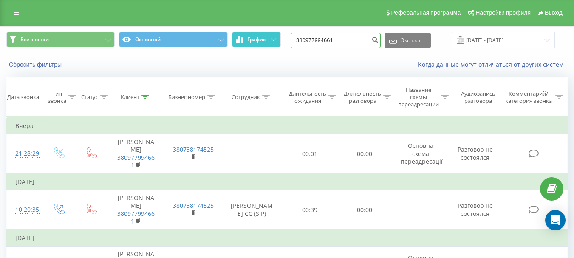 The width and height of the screenshot is (574, 258). Describe the element at coordinates (57, 97) in the screenshot. I see `div: Тип звонка` at that location.